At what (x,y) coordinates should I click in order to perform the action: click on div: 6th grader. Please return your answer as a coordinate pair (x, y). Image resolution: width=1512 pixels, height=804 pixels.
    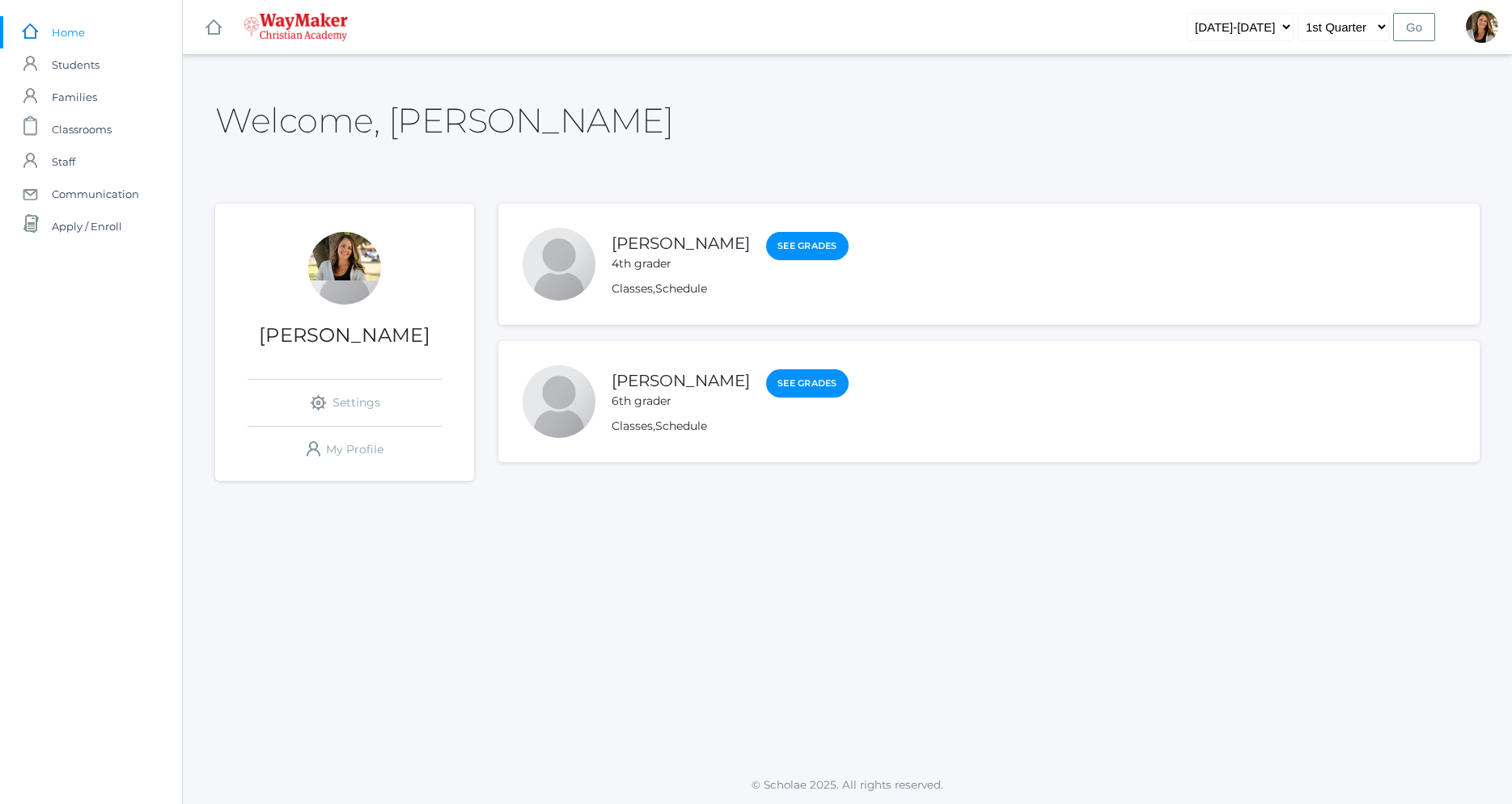
    Looking at the image, I should click on (680, 402).